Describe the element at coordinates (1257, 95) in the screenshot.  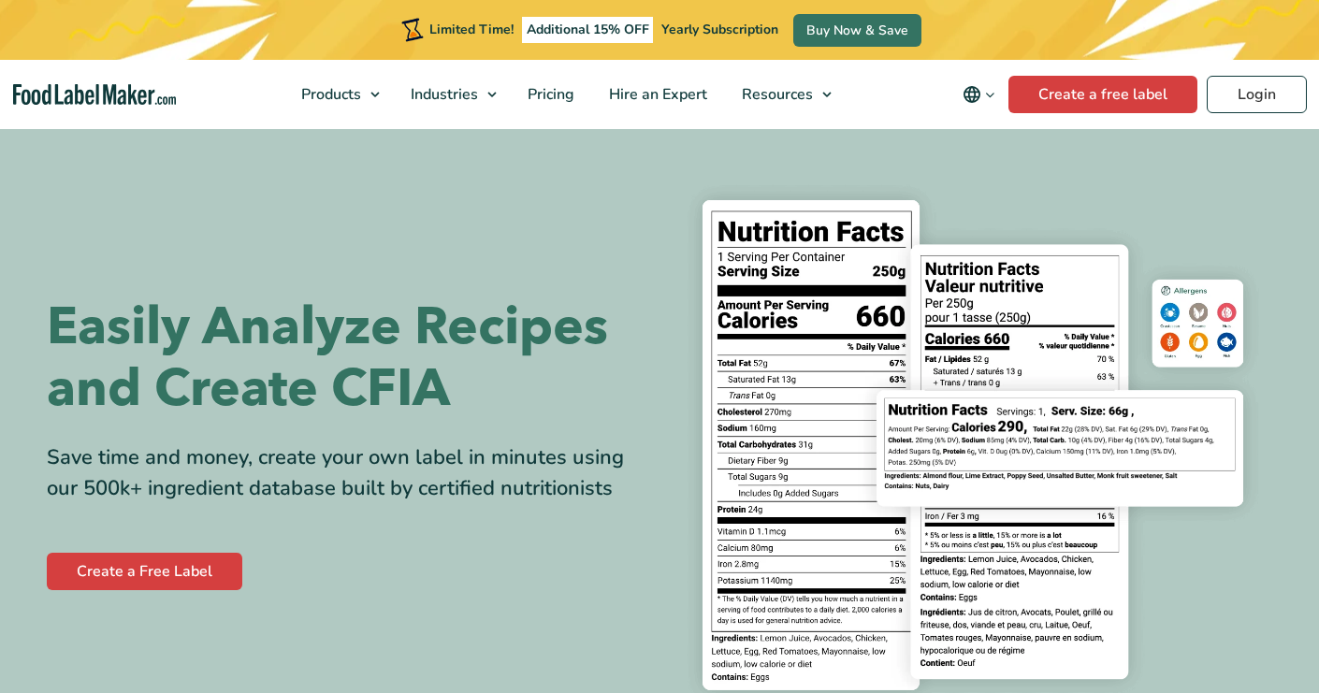
I see `a: Login` at that location.